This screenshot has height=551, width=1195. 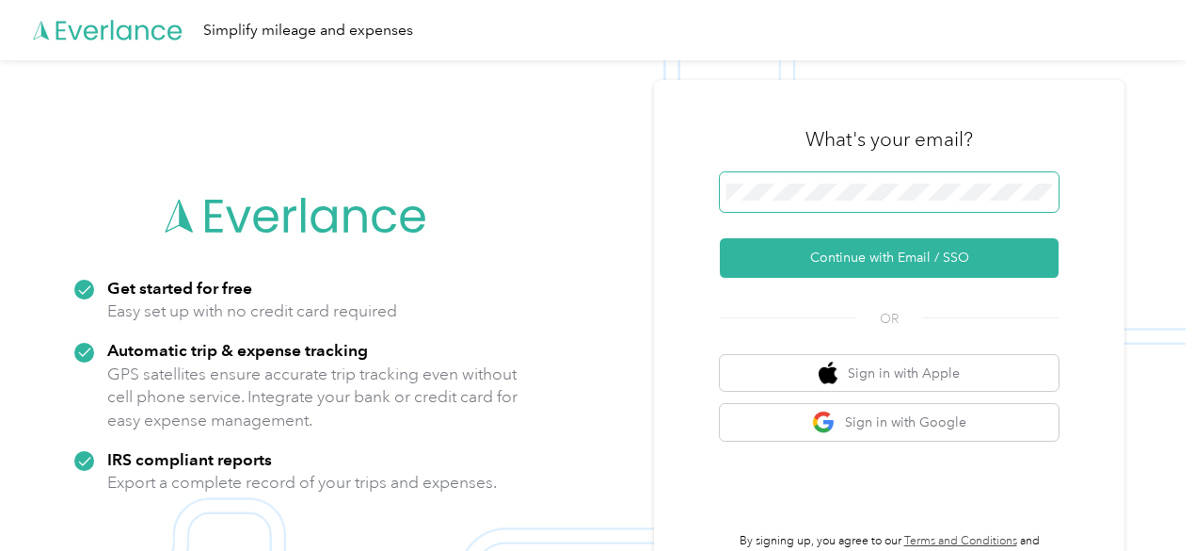 I want to click on strong: Automatic trip & expense tracking, so click(x=237, y=349).